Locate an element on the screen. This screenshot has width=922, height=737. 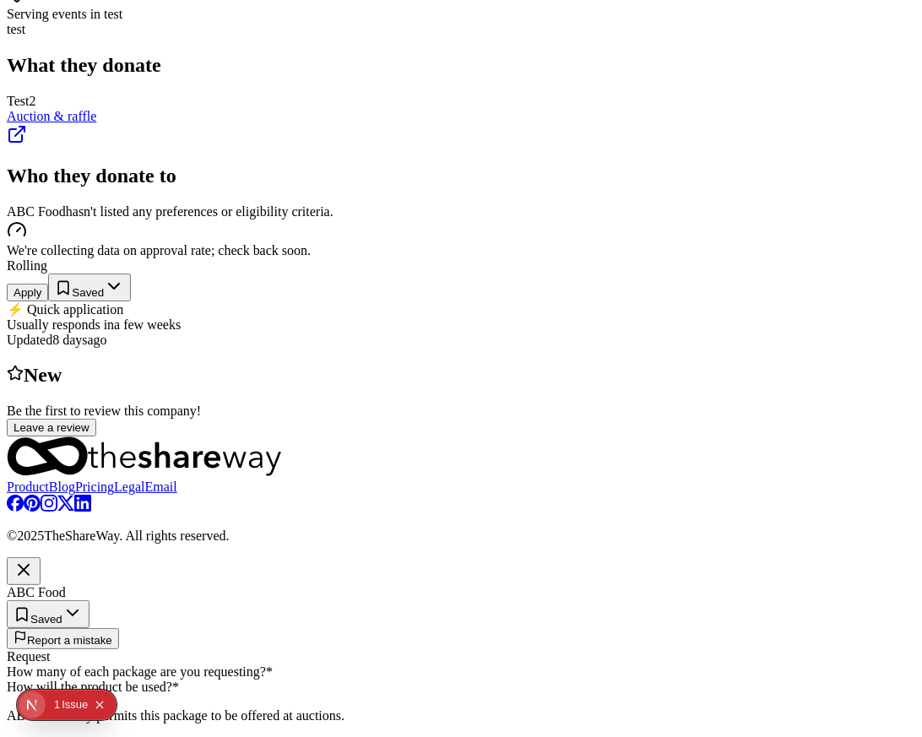
nav: quick links is located at coordinates (461, 487).